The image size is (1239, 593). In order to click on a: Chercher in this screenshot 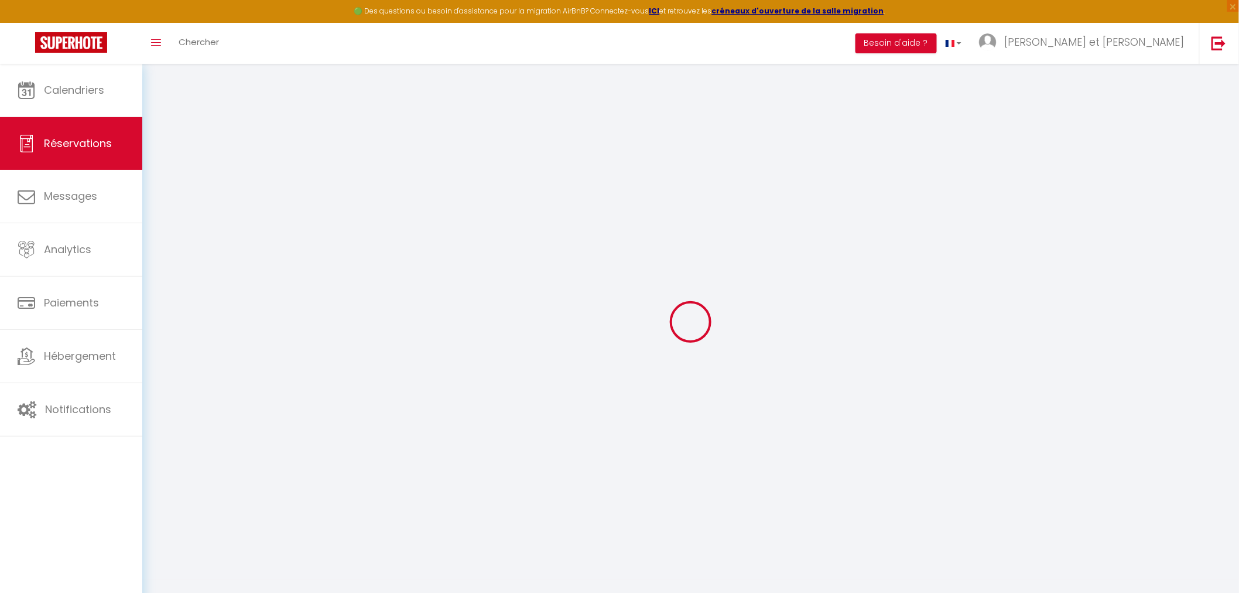, I will do `click(199, 43)`.